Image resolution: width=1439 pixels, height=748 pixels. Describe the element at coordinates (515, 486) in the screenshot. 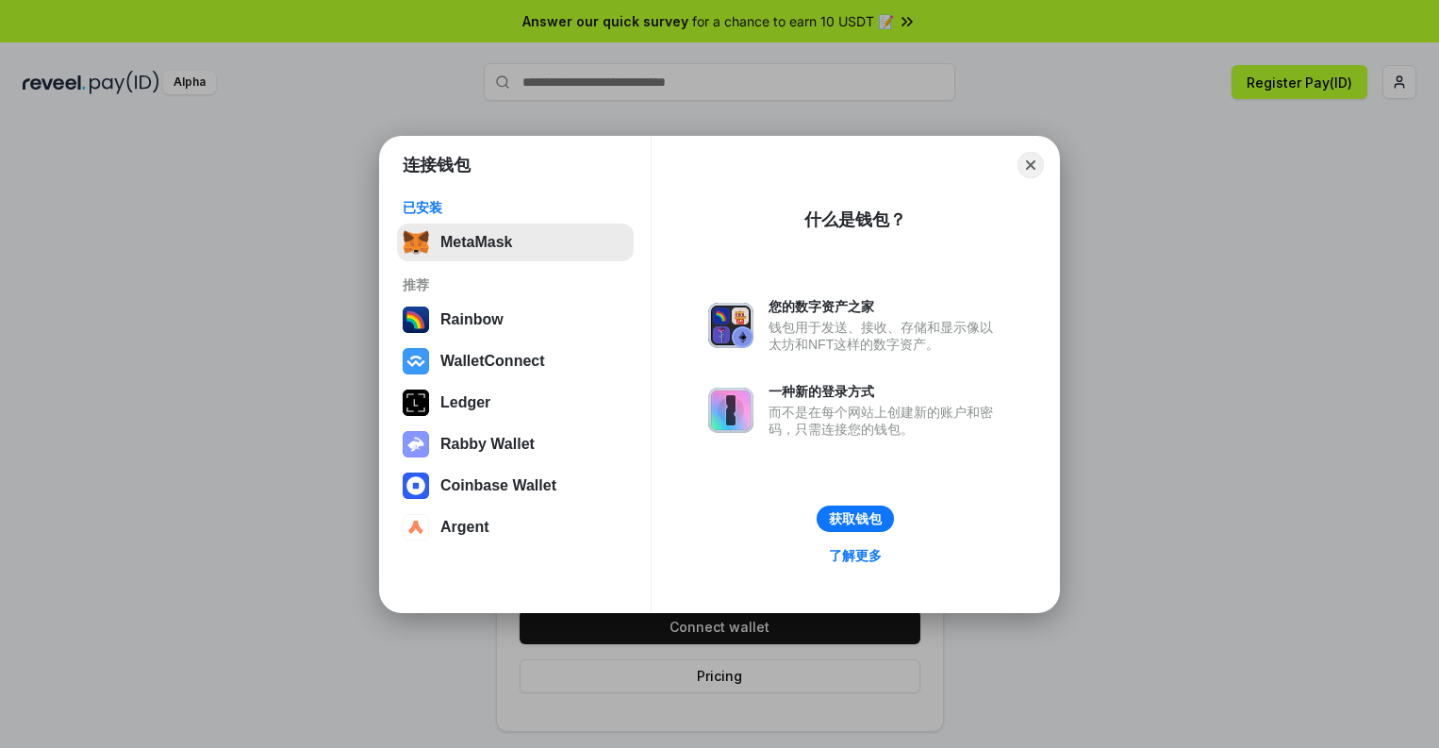

I see `button: Coinbase Wallet` at that location.